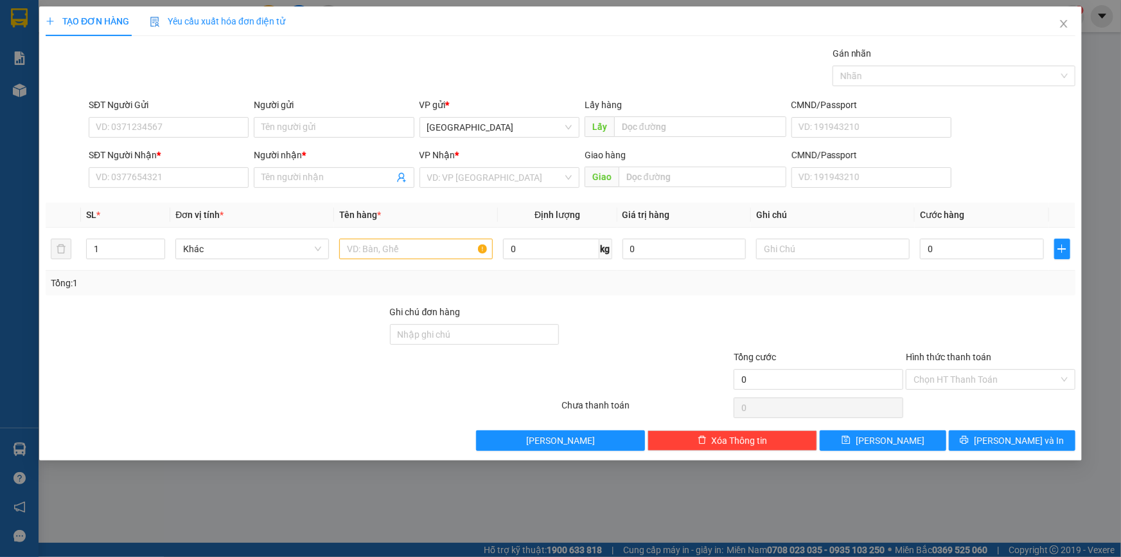 This screenshot has width=1121, height=557. Describe the element at coordinates (755, 357) in the screenshot. I see `span: Tổng cước` at that location.